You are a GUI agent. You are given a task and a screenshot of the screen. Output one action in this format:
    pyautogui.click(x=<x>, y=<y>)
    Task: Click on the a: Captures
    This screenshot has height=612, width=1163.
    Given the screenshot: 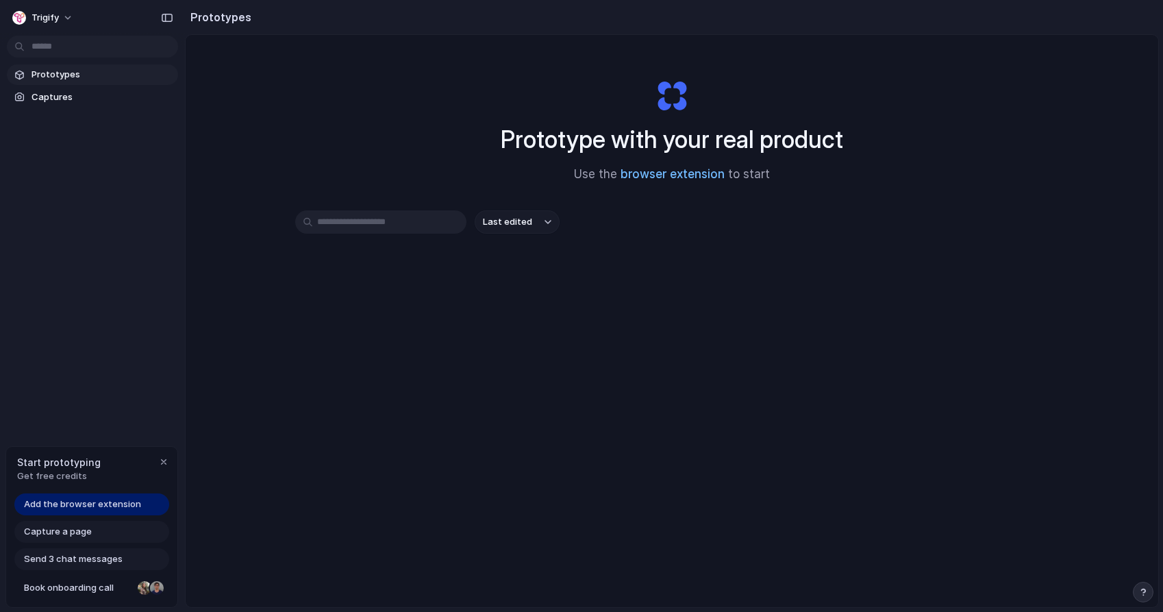 What is the action you would take?
    pyautogui.click(x=92, y=97)
    